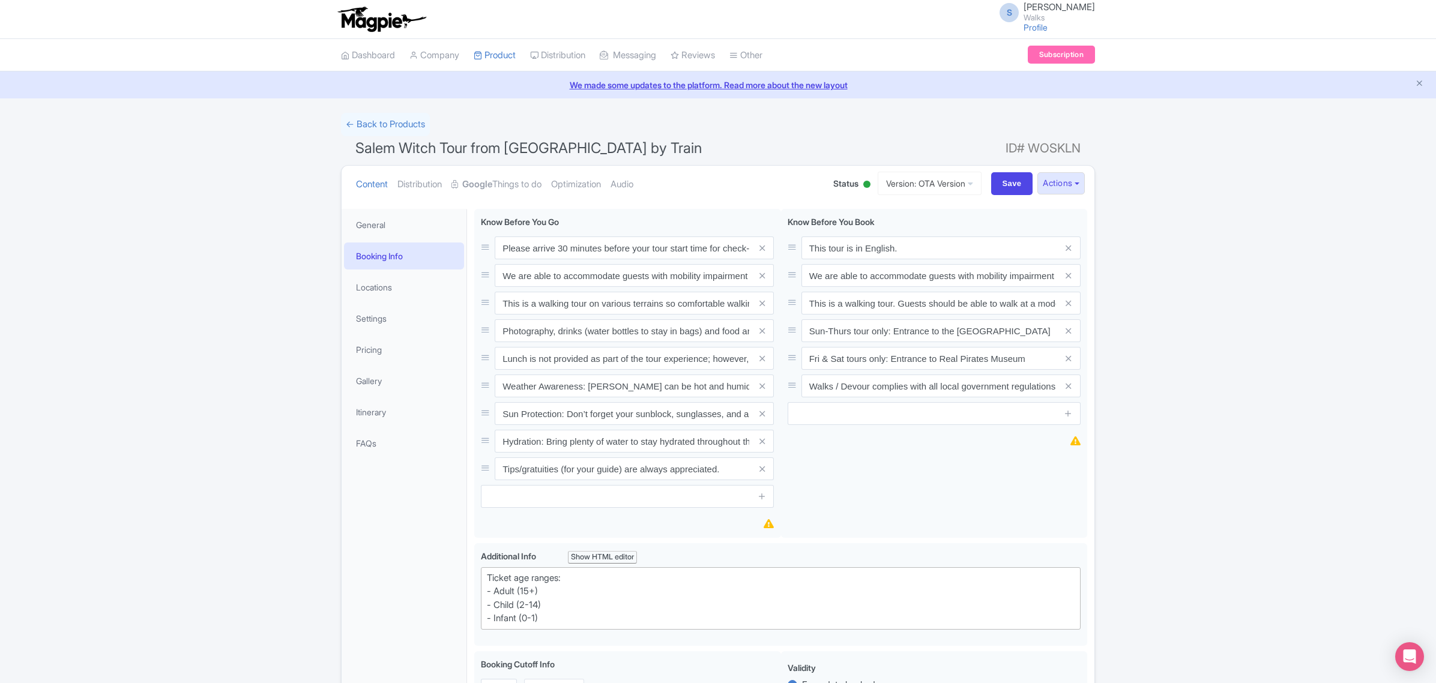 This screenshot has height=683, width=1436. Describe the element at coordinates (867, 185) in the screenshot. I see `div: Active` at that location.